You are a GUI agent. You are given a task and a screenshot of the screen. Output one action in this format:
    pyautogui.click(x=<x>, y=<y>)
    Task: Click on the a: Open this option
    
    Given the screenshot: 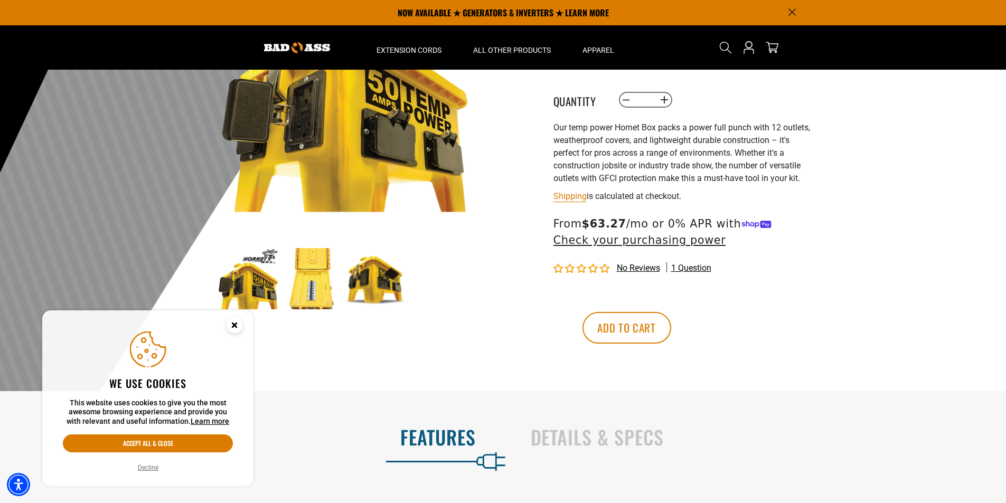 What is the action you would take?
    pyautogui.click(x=749, y=48)
    